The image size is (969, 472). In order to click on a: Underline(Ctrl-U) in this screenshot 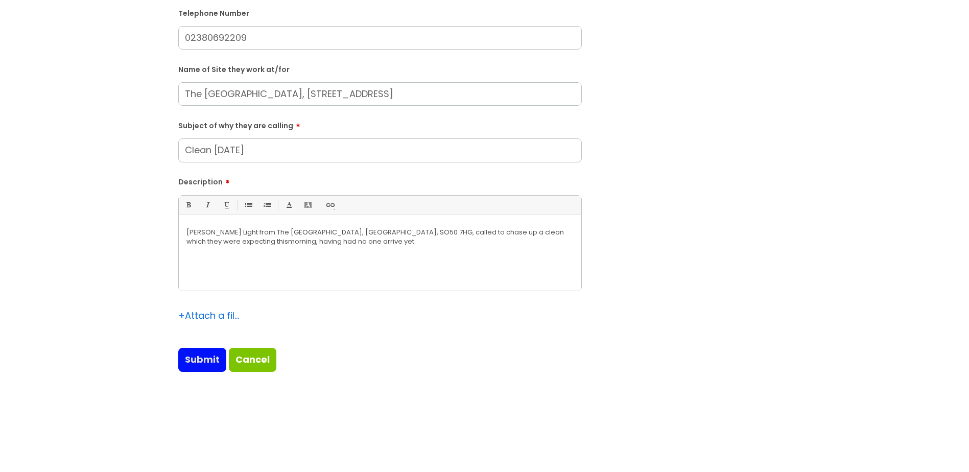, I will do `click(226, 205)`.